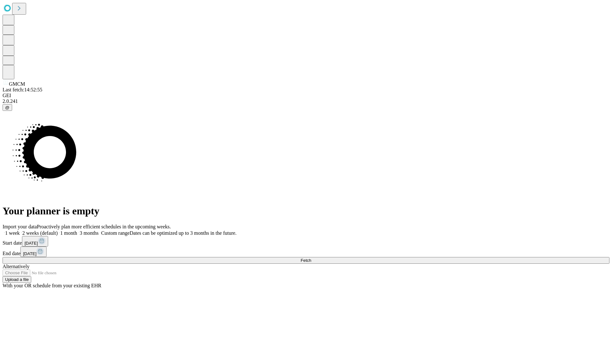 The image size is (612, 344). I want to click on span: Alternatively, so click(16, 266).